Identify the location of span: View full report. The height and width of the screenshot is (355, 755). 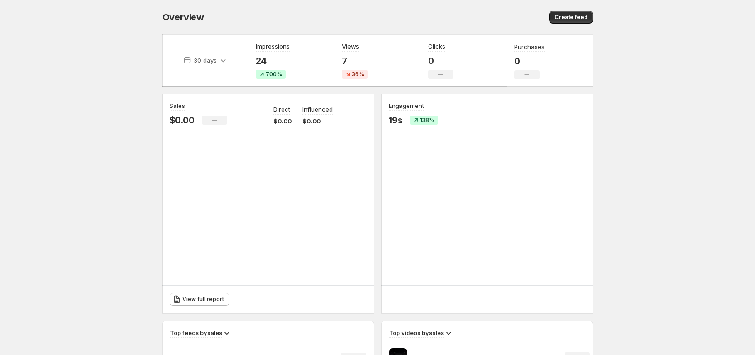
(203, 299).